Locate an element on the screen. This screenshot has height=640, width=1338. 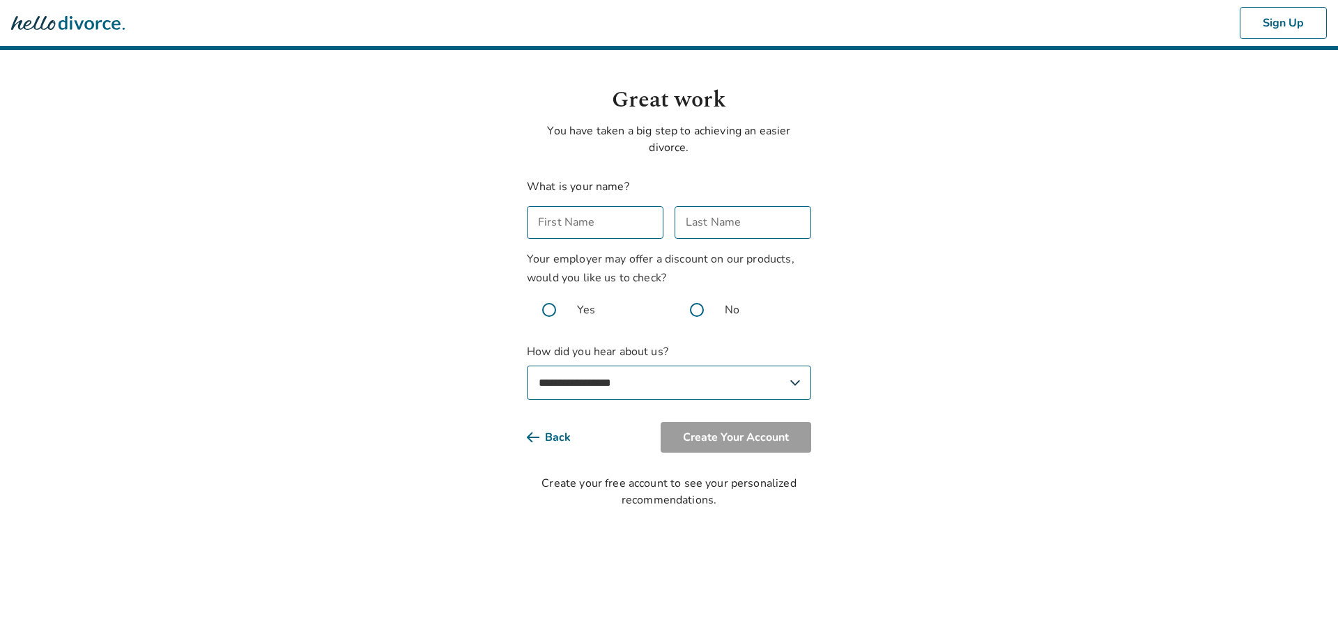
label: How did you hear about us? is located at coordinates (669, 371).